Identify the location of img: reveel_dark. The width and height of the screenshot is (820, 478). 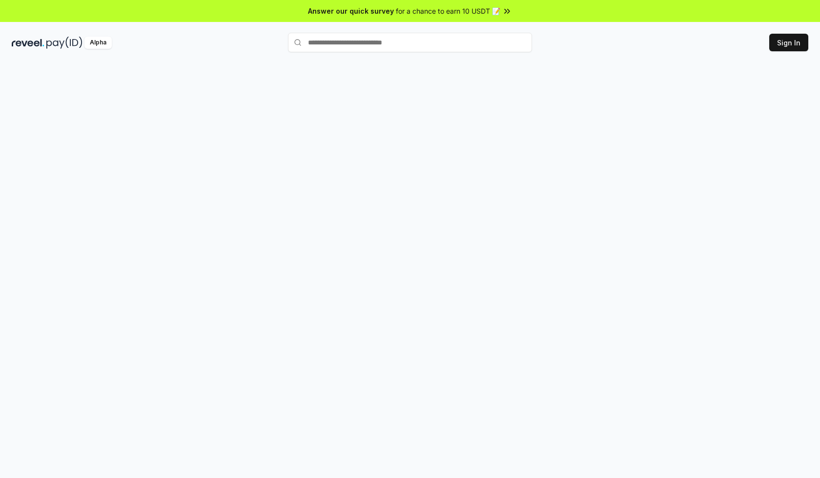
(28, 42).